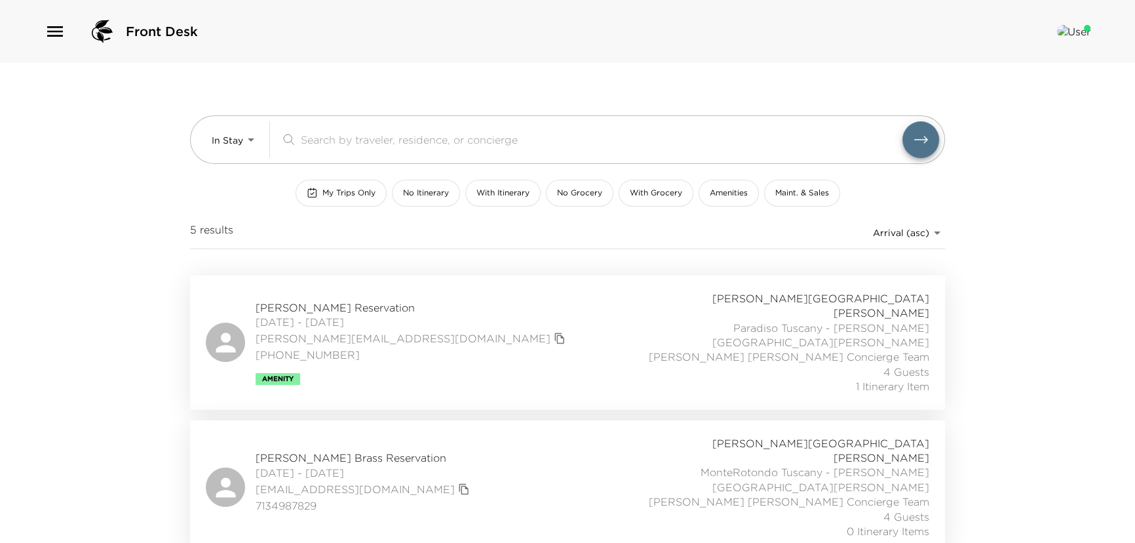  Describe the element at coordinates (602, 139) in the screenshot. I see `input: Search by traveler, residence, or concierge` at that location.